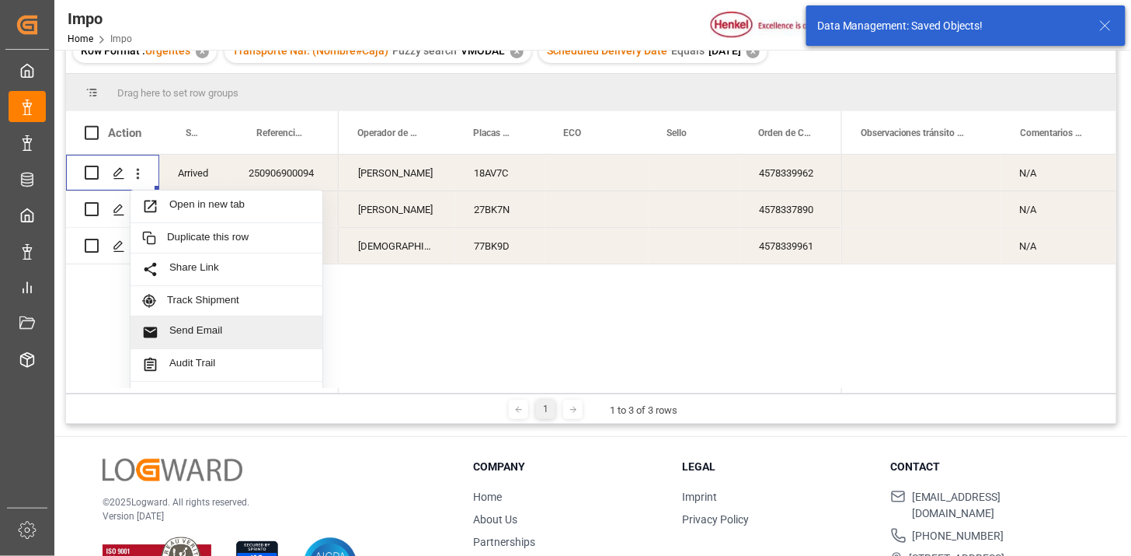  Describe the element at coordinates (985, 466) in the screenshot. I see `h3: Contact` at that location.